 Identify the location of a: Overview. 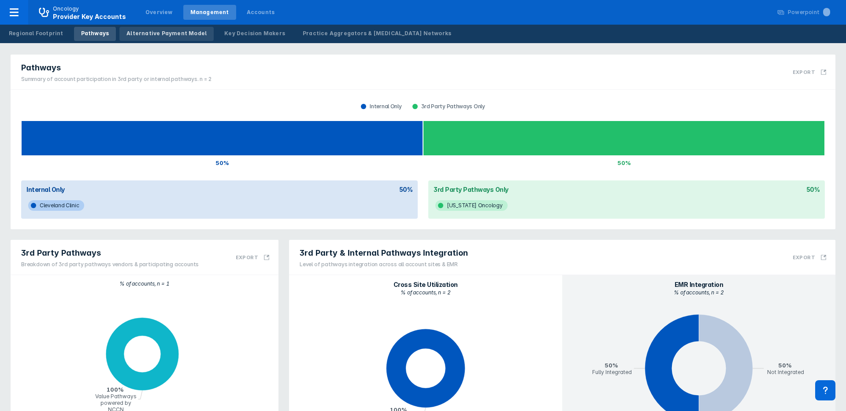
(159, 12).